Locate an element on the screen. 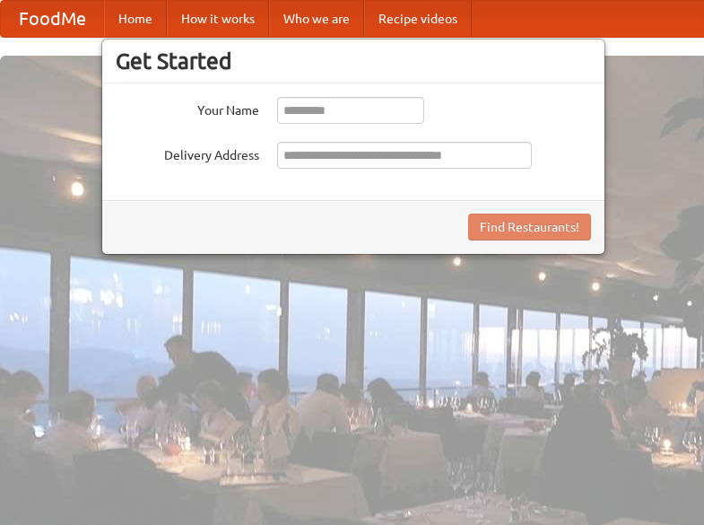  label: Delivery Address is located at coordinates (188, 153).